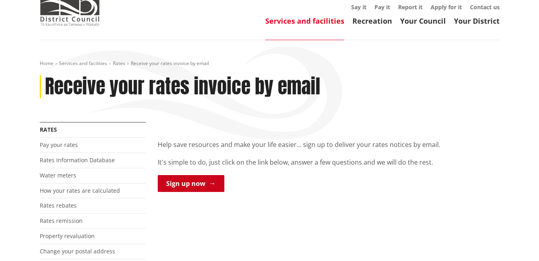  What do you see at coordinates (58, 205) in the screenshot?
I see `a: Rates rebates` at bounding box center [58, 205].